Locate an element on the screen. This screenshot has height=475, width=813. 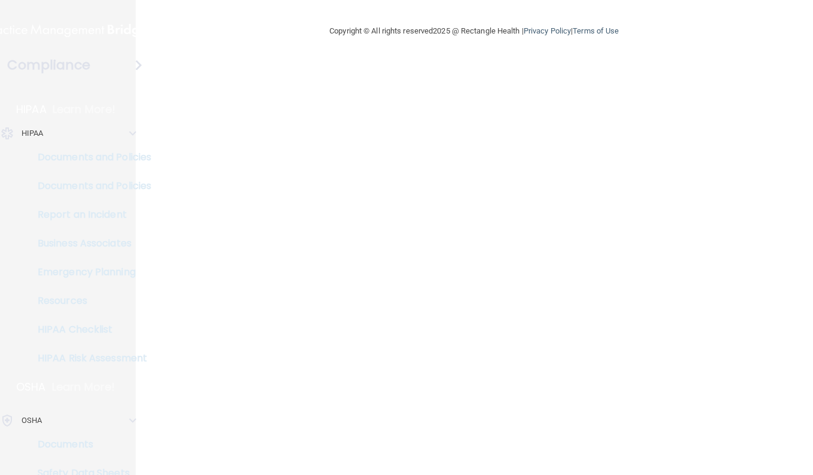
a: Privacy Policy is located at coordinates (547, 30).